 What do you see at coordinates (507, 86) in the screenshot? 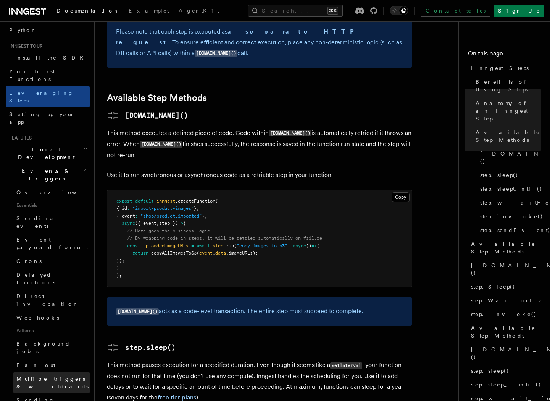
I see `a: Benefits of Using Steps` at bounding box center [507, 86].